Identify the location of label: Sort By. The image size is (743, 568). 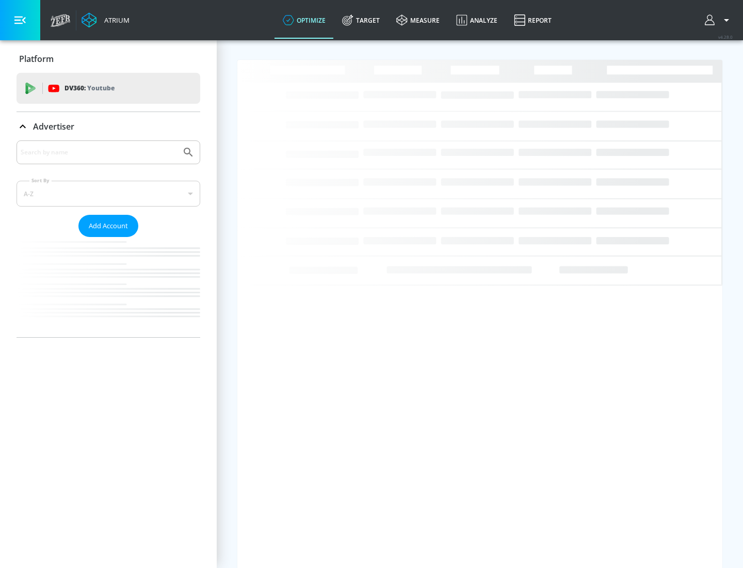
(40, 180).